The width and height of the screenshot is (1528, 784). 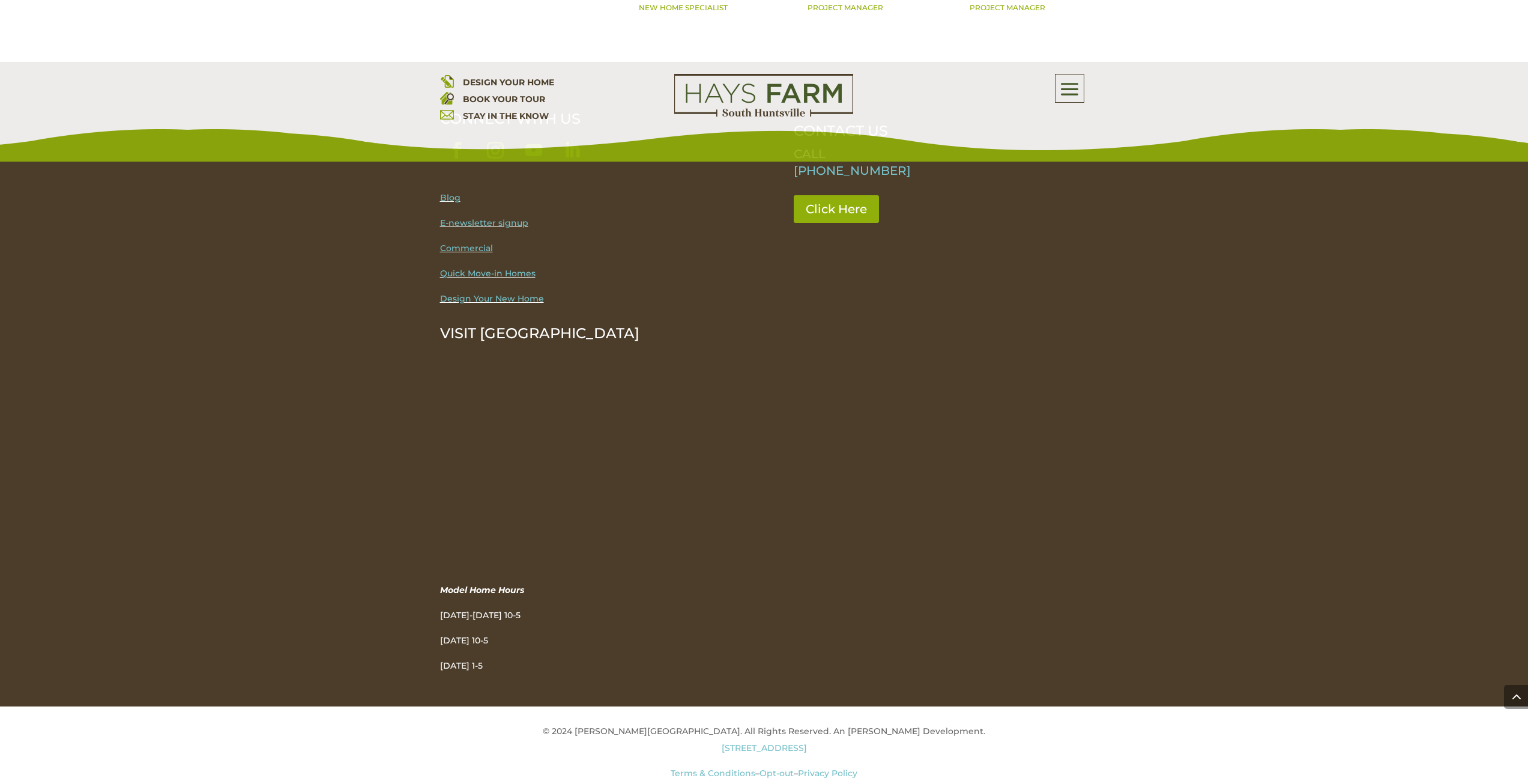 What do you see at coordinates (450, 198) in the screenshot?
I see `a: Blog` at bounding box center [450, 198].